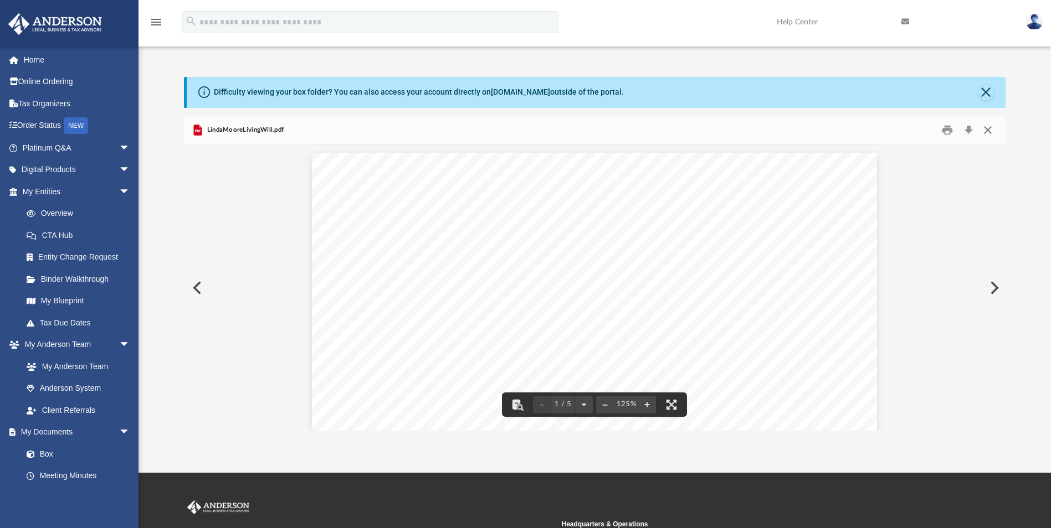 The height and width of the screenshot is (528, 1051). What do you see at coordinates (671, 405) in the screenshot?
I see `button: Enter fullscreen` at bounding box center [671, 405].